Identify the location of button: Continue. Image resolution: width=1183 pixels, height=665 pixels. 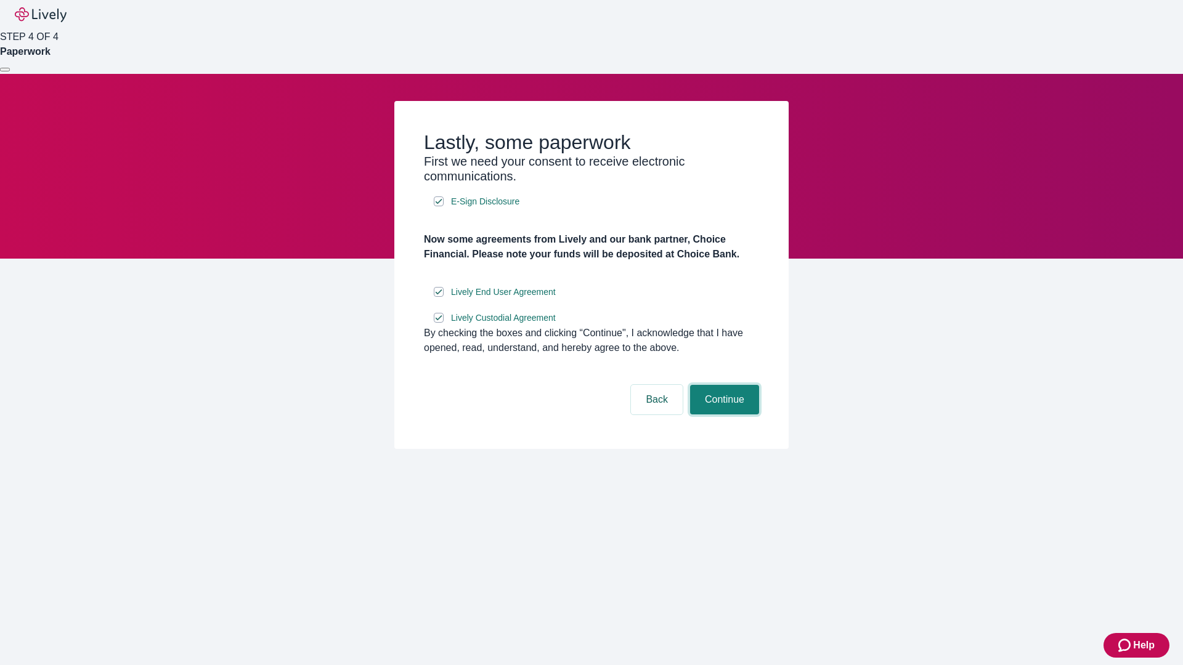
(724, 400).